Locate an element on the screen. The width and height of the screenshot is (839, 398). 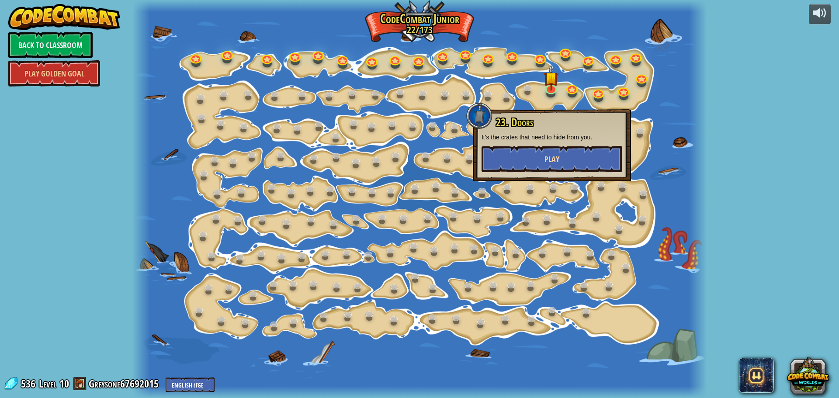
button: Adjust volume is located at coordinates (820, 14).